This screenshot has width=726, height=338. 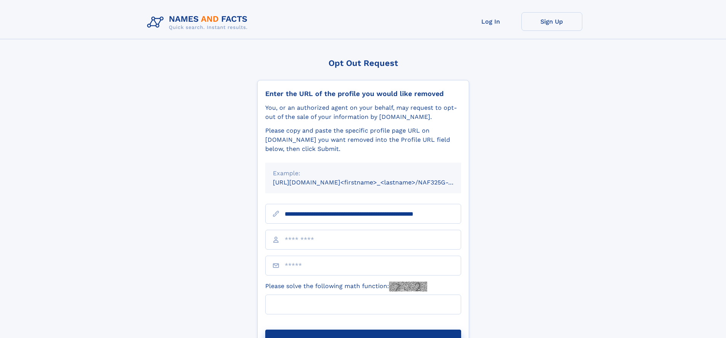 I want to click on a: Log In, so click(x=491, y=21).